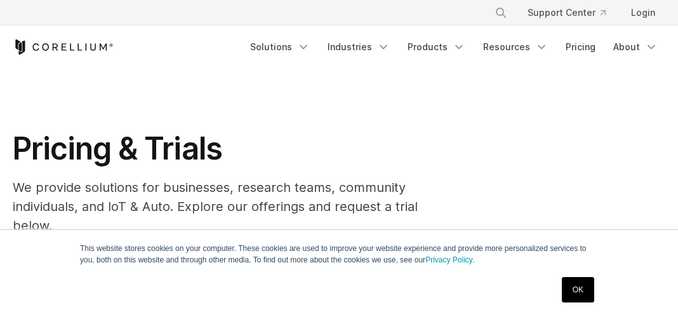 The width and height of the screenshot is (678, 319). I want to click on a: Products, so click(436, 47).